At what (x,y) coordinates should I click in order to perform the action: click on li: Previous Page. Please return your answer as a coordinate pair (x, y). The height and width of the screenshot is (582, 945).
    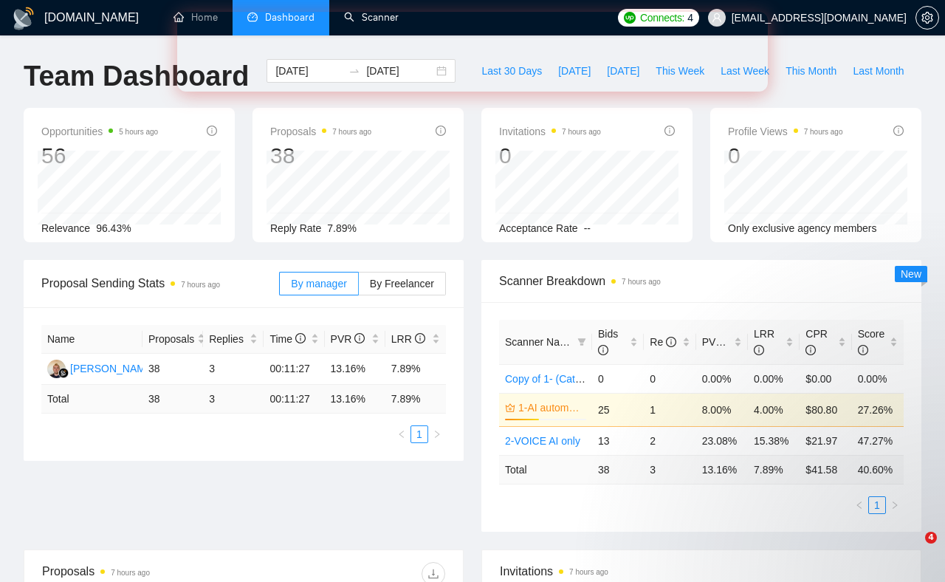
    Looking at the image, I should click on (402, 434).